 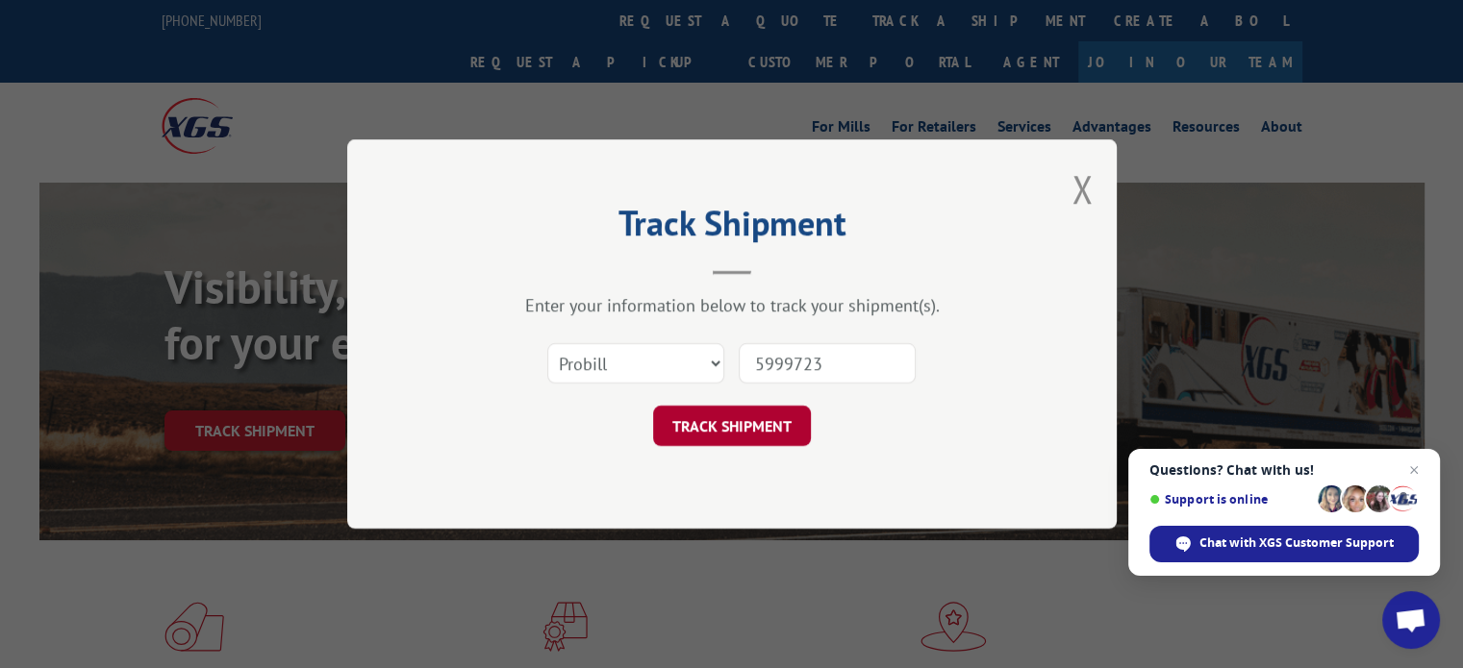 What do you see at coordinates (827, 364) in the screenshot?
I see `input: Number(s)` at bounding box center [827, 364].